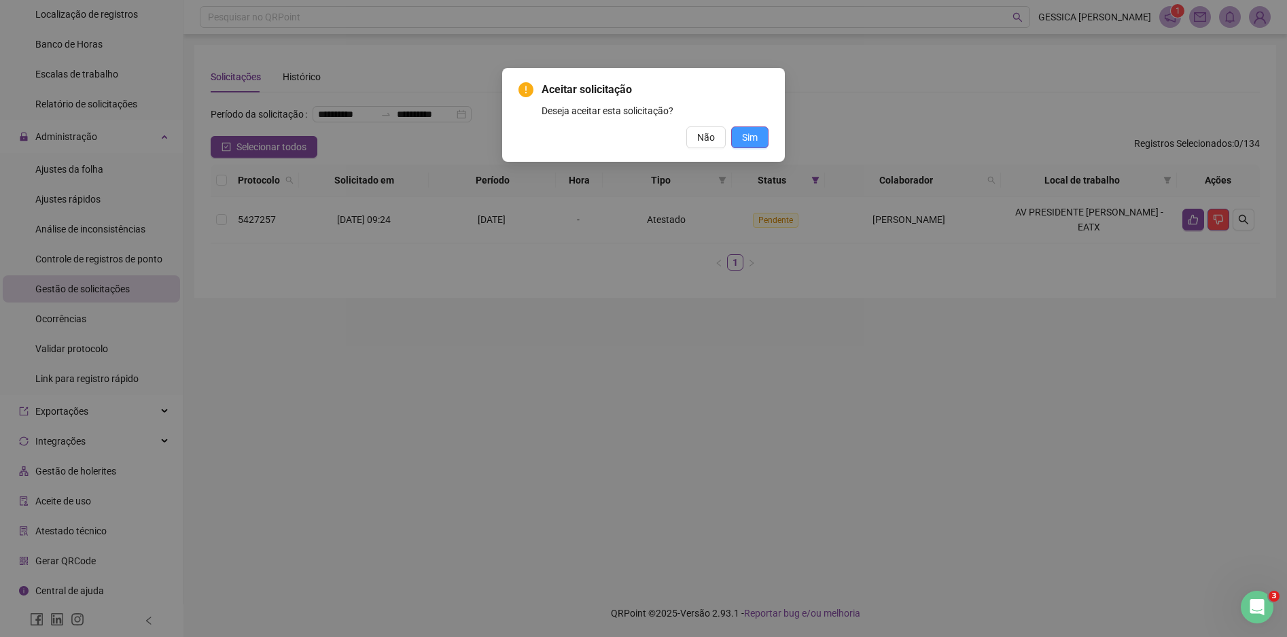 This screenshot has height=637, width=1287. What do you see at coordinates (706, 137) in the screenshot?
I see `span: Não` at bounding box center [706, 137].